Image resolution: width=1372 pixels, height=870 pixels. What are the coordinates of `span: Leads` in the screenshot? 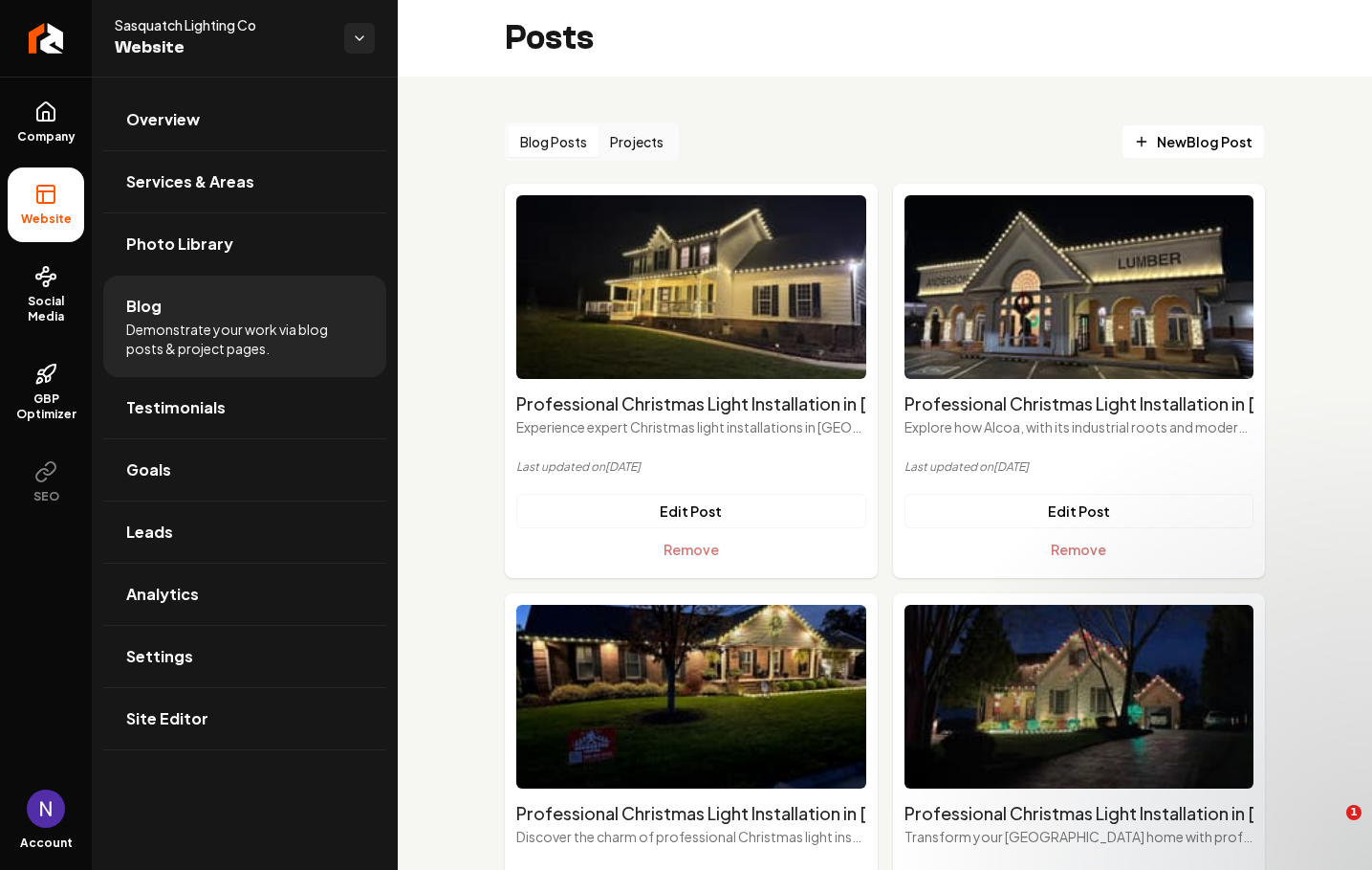 It's located at (149, 532).